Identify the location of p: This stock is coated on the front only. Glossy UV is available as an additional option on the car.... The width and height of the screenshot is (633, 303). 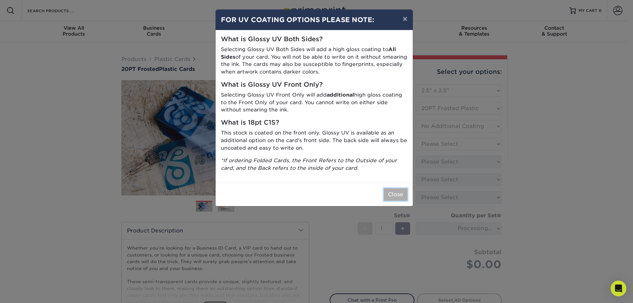
(314, 140).